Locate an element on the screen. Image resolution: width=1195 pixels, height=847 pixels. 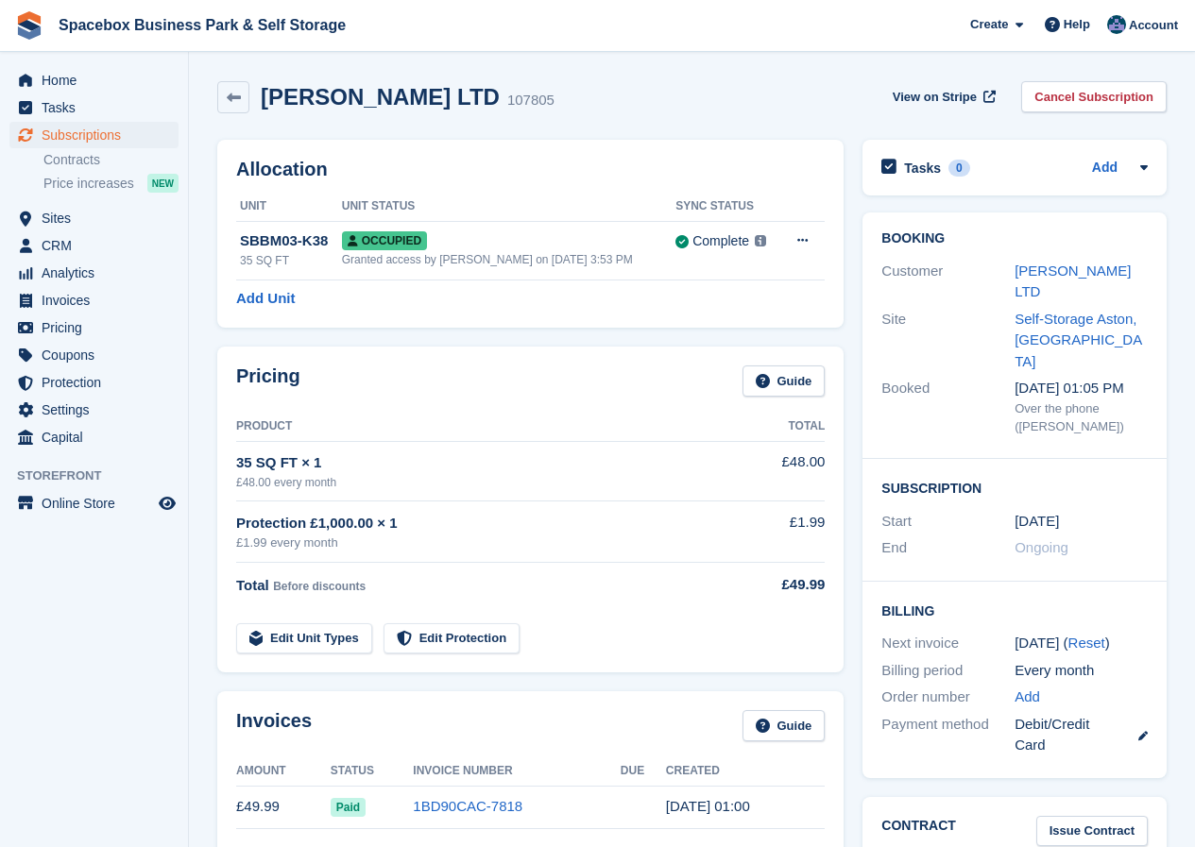
th: Product is located at coordinates (491, 427).